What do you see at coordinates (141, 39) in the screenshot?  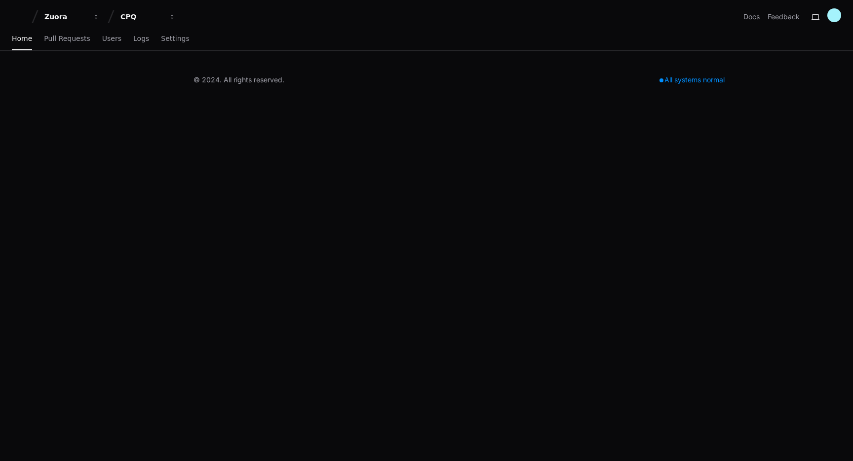 I see `a: Logs` at bounding box center [141, 39].